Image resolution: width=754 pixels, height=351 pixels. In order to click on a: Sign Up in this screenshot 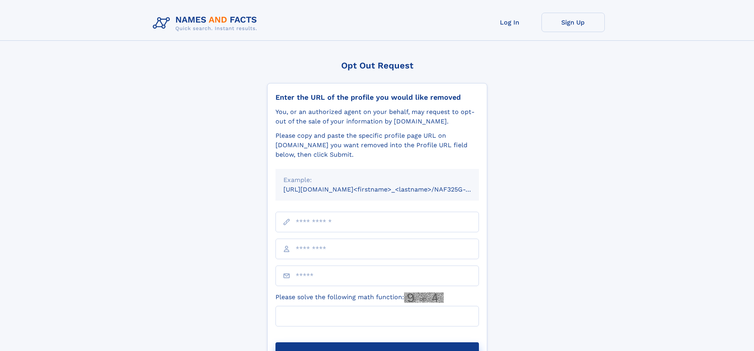, I will do `click(573, 22)`.